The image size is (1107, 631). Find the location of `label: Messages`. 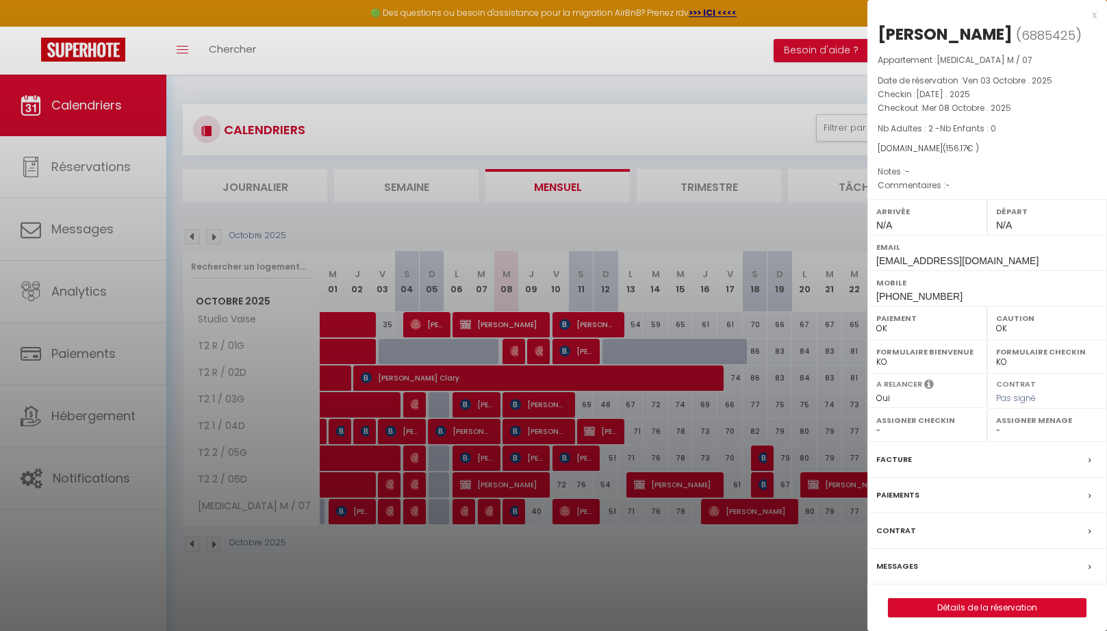

label: Messages is located at coordinates (897, 566).